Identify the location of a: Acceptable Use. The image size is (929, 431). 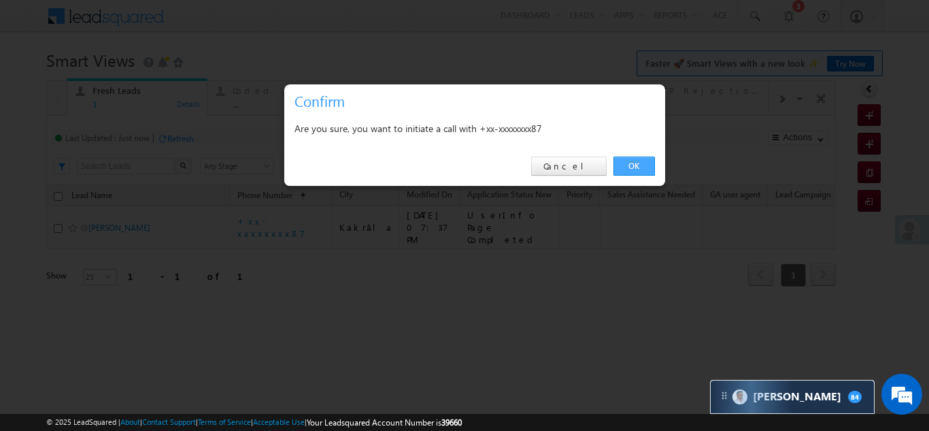
(279, 421).